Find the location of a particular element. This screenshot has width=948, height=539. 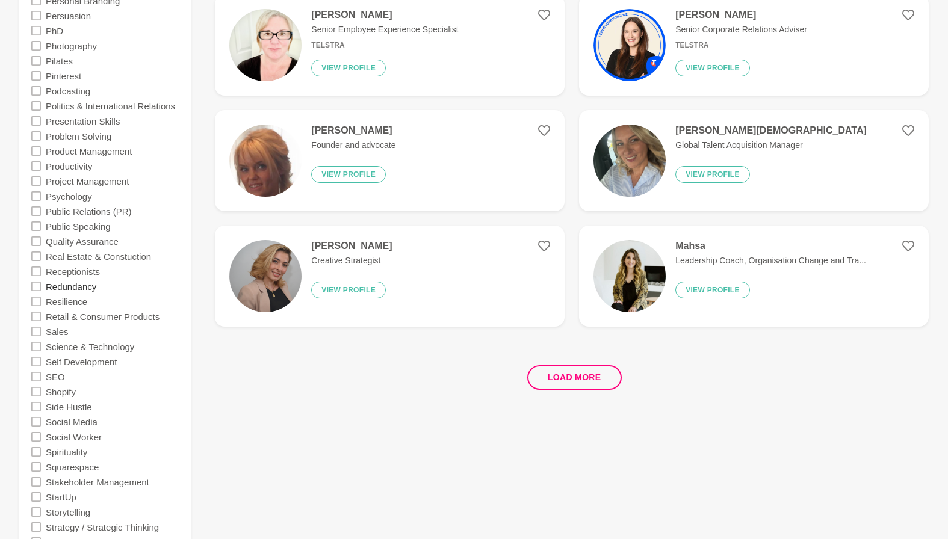

label: Pinterest is located at coordinates (63, 75).